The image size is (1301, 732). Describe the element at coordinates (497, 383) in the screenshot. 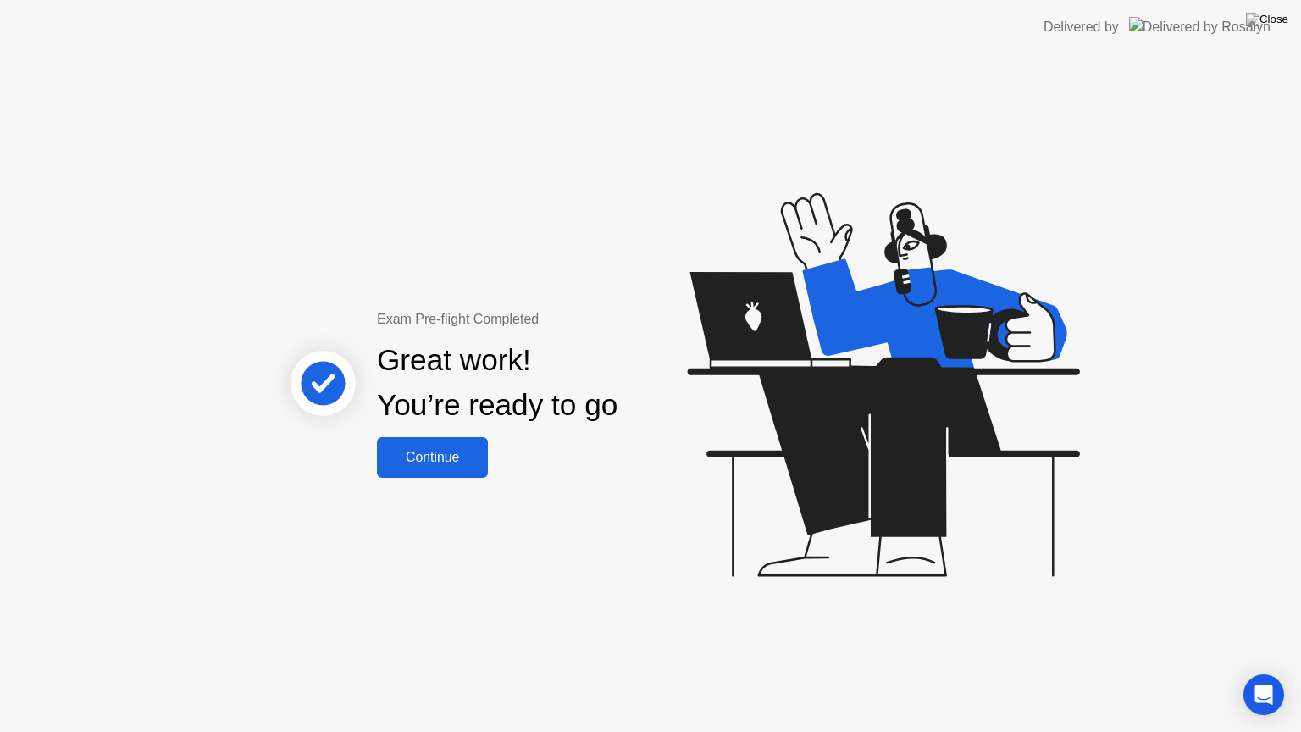

I see `div: Great work! You’re ready to go` at that location.